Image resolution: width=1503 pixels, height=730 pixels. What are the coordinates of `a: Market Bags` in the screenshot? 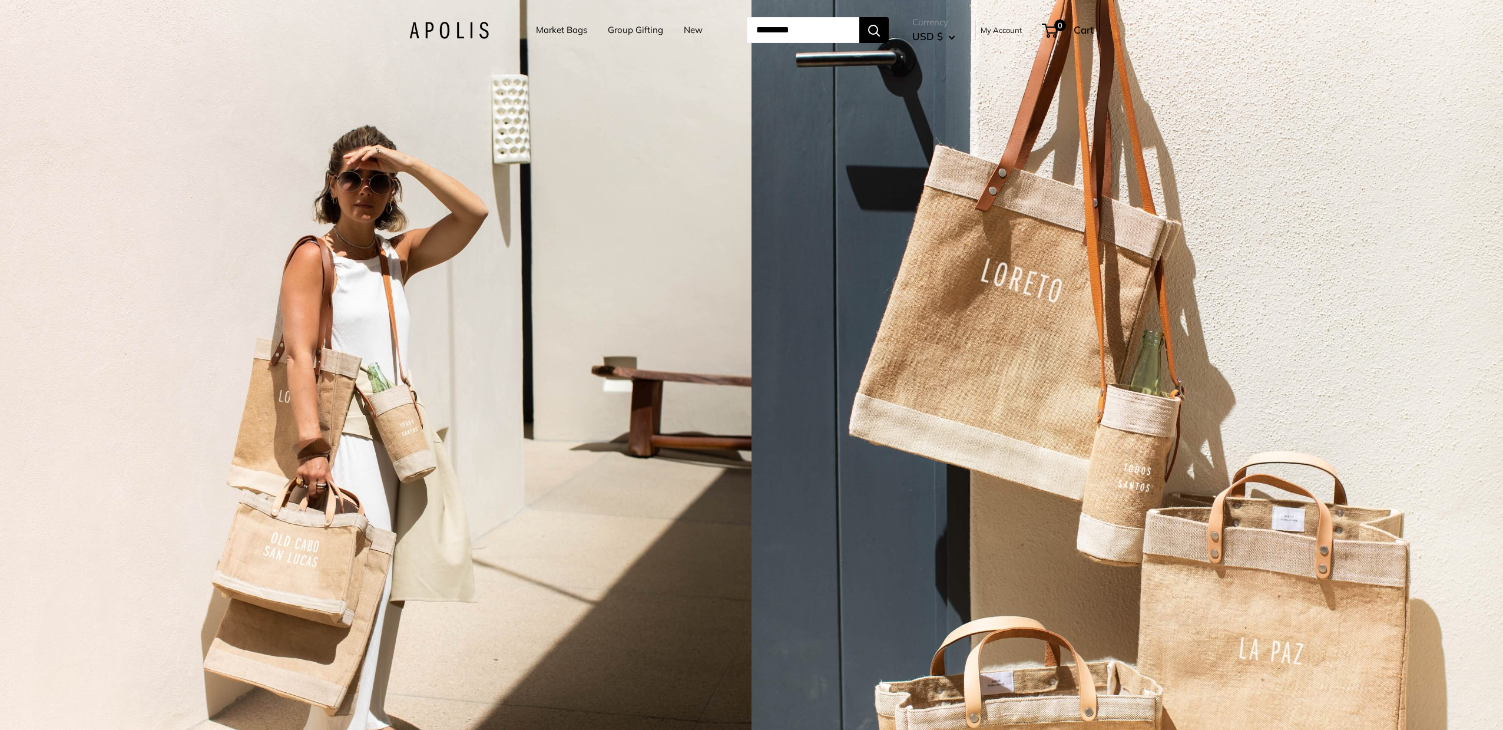 It's located at (561, 30).